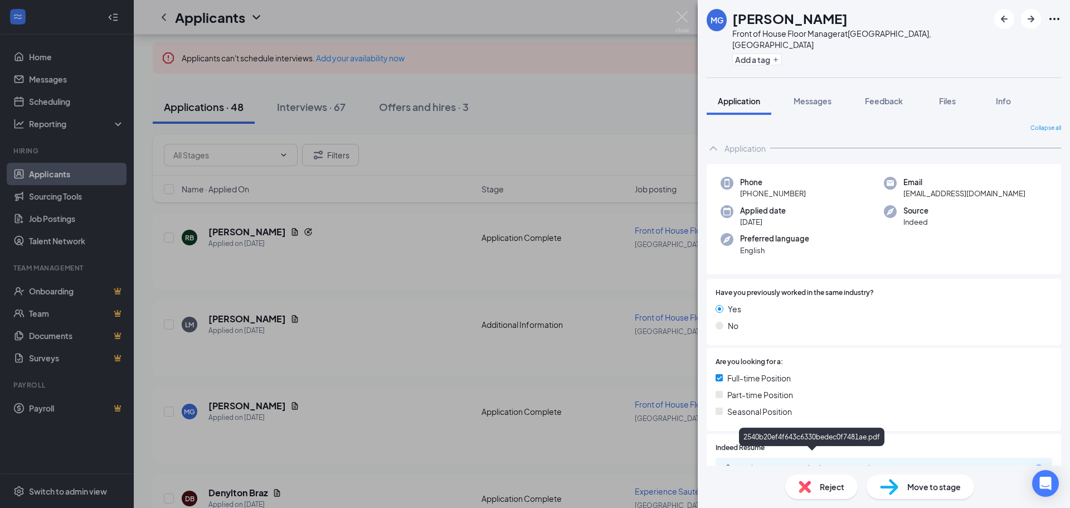 Image resolution: width=1070 pixels, height=508 pixels. What do you see at coordinates (1031, 19) in the screenshot?
I see `button: ArrowRight` at bounding box center [1031, 19].